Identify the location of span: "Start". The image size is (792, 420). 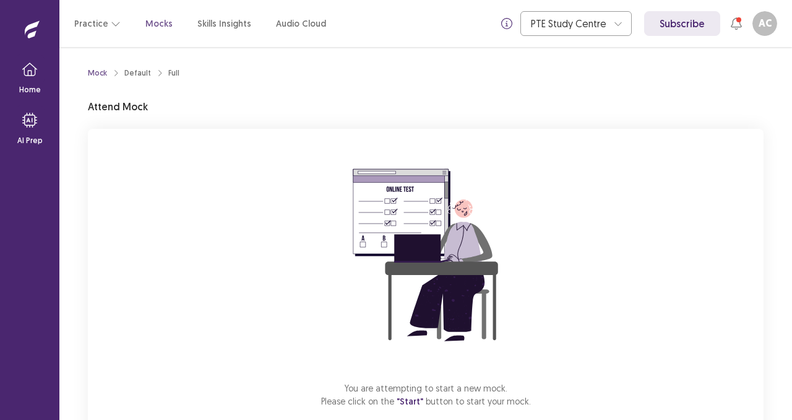
(410, 401).